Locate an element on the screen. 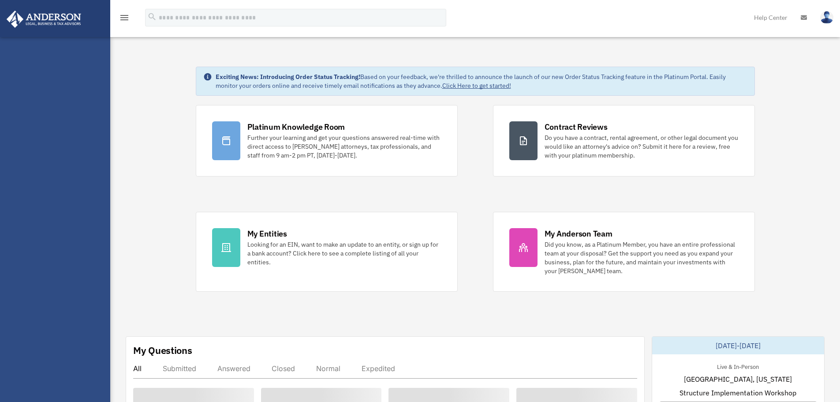 The width and height of the screenshot is (840, 402). a: Platinum Knowledge Room Further your learning and get your questions answered real-time with dire... is located at coordinates (327, 141).